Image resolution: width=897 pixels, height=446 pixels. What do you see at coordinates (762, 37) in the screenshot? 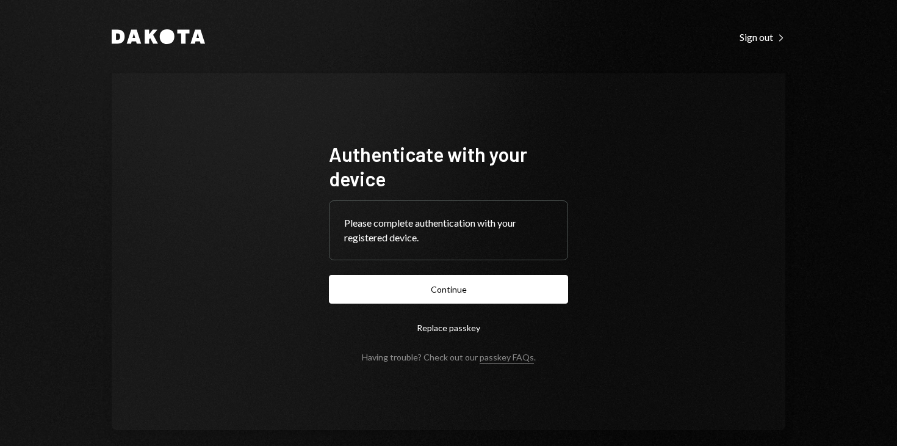
I see `a: Sign out` at bounding box center [762, 37].